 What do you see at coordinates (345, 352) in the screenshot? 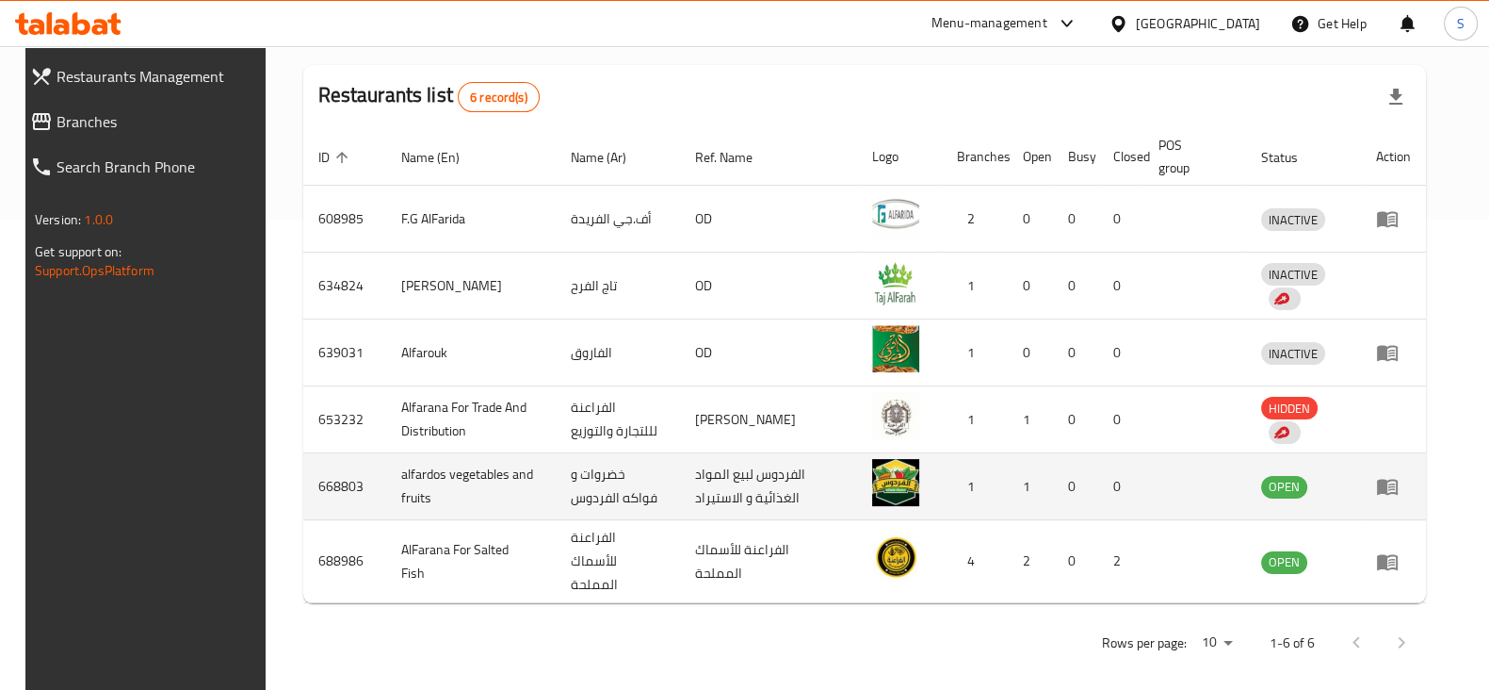
I see `td: 639031` at bounding box center [345, 352].